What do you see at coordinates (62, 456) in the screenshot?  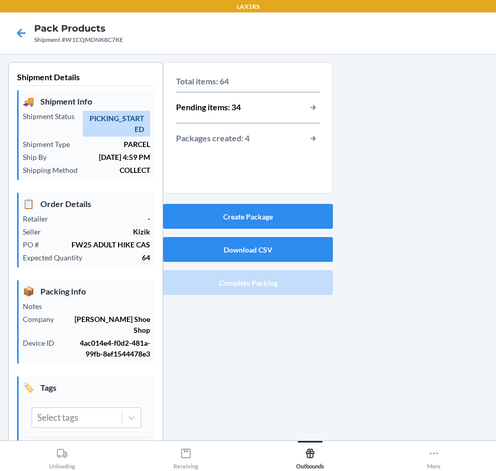 I see `div: Unloading` at bounding box center [62, 456].